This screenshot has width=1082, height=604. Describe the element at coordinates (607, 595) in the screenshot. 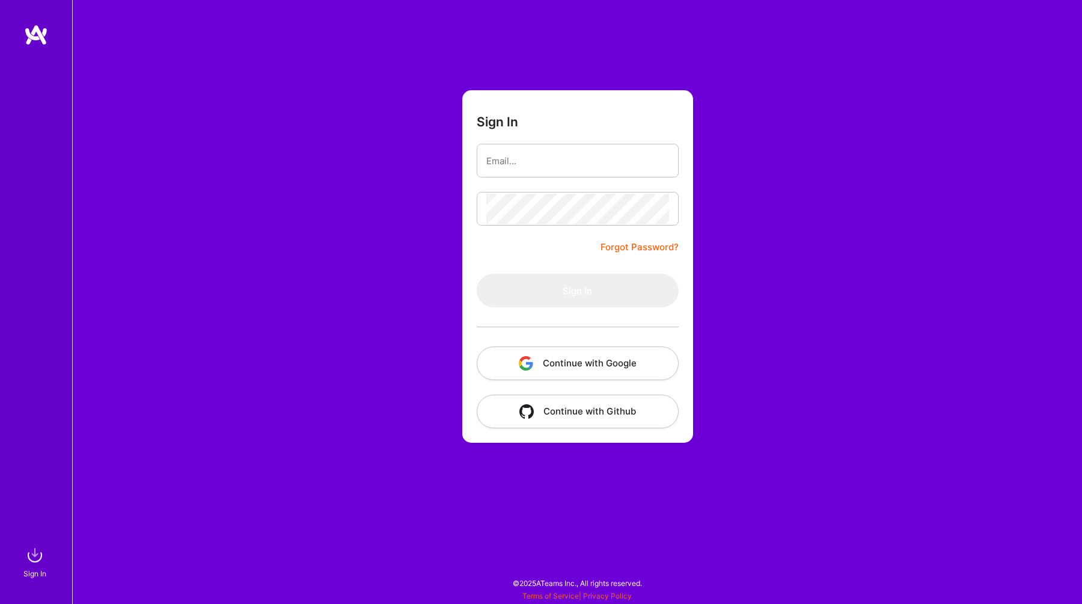

I see `a: Privacy Policy` at that location.